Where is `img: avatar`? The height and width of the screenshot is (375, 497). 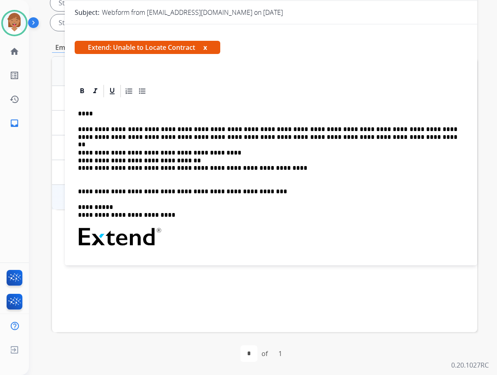 img: avatar is located at coordinates (14, 23).